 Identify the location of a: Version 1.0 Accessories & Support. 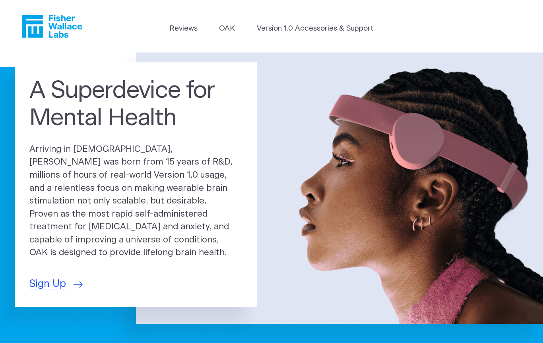
(315, 29).